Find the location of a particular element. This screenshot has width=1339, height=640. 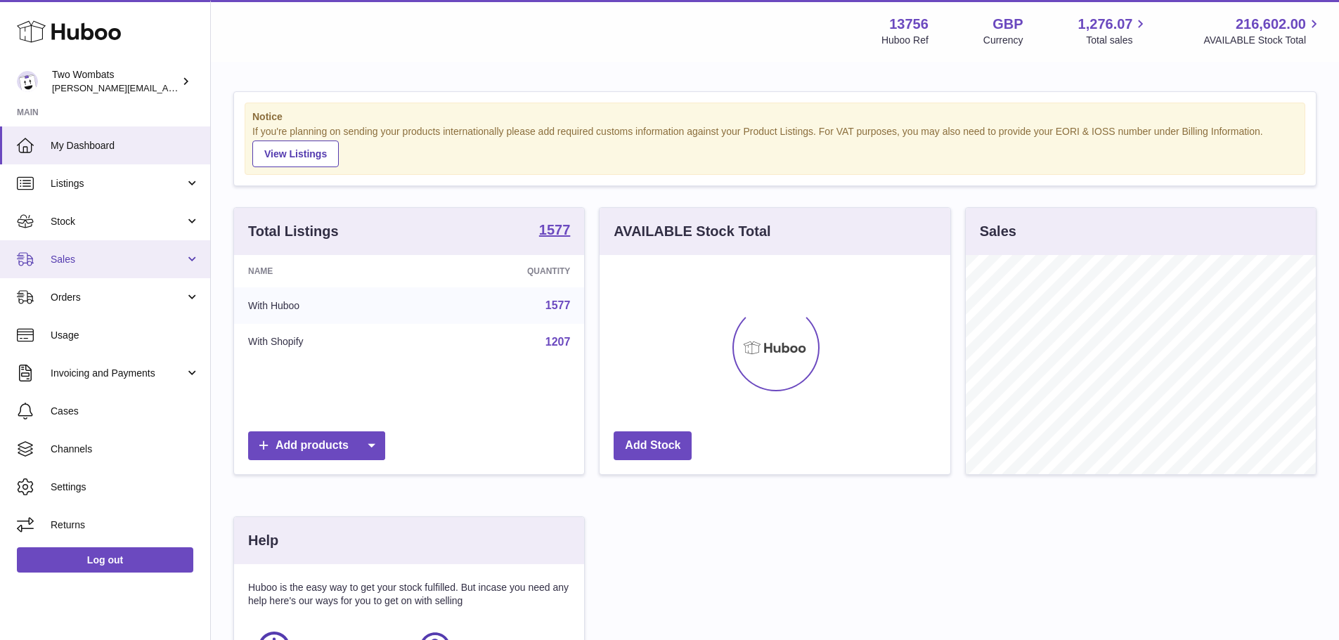

div: If you're planning on sending your products internationally please add required customs informati... is located at coordinates (774, 146).